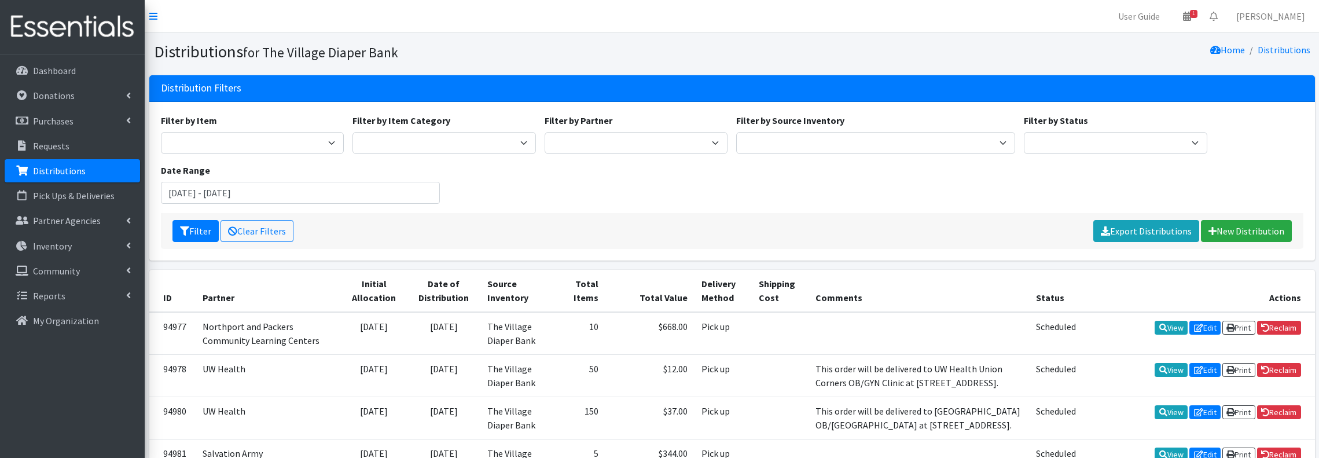 This screenshot has width=1319, height=458. Describe the element at coordinates (1055, 290) in the screenshot. I see `th: Status` at that location.